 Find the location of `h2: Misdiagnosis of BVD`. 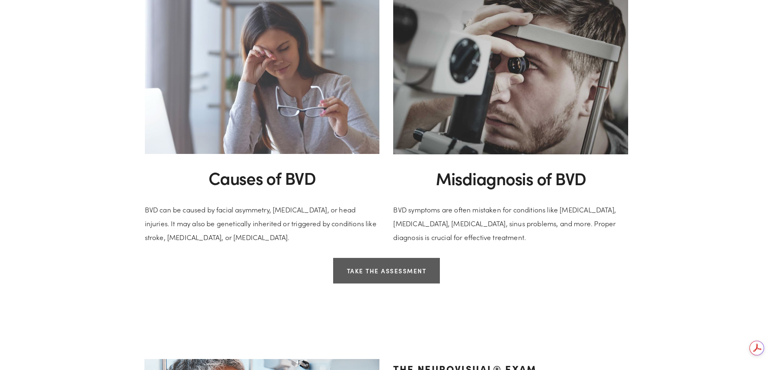

h2: Misdiagnosis of BVD is located at coordinates (511, 178).